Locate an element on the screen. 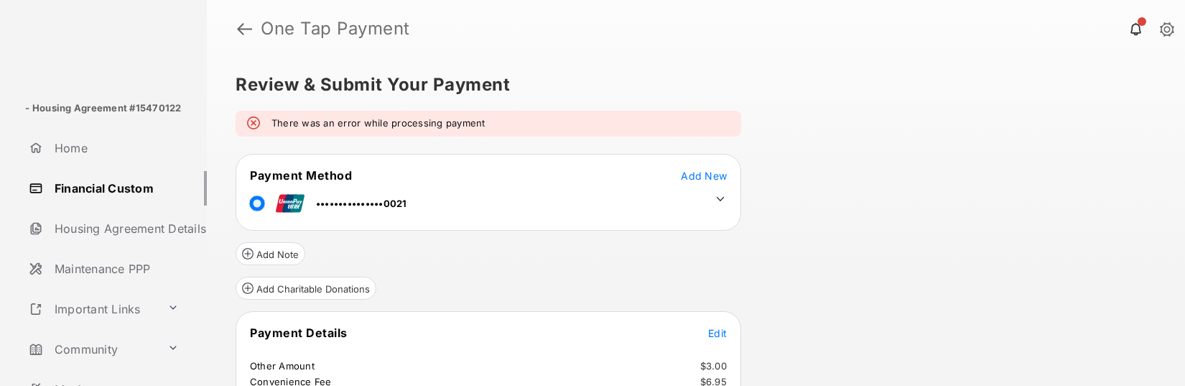 The image size is (1185, 386). a: Maintenance PPP is located at coordinates (115, 269).